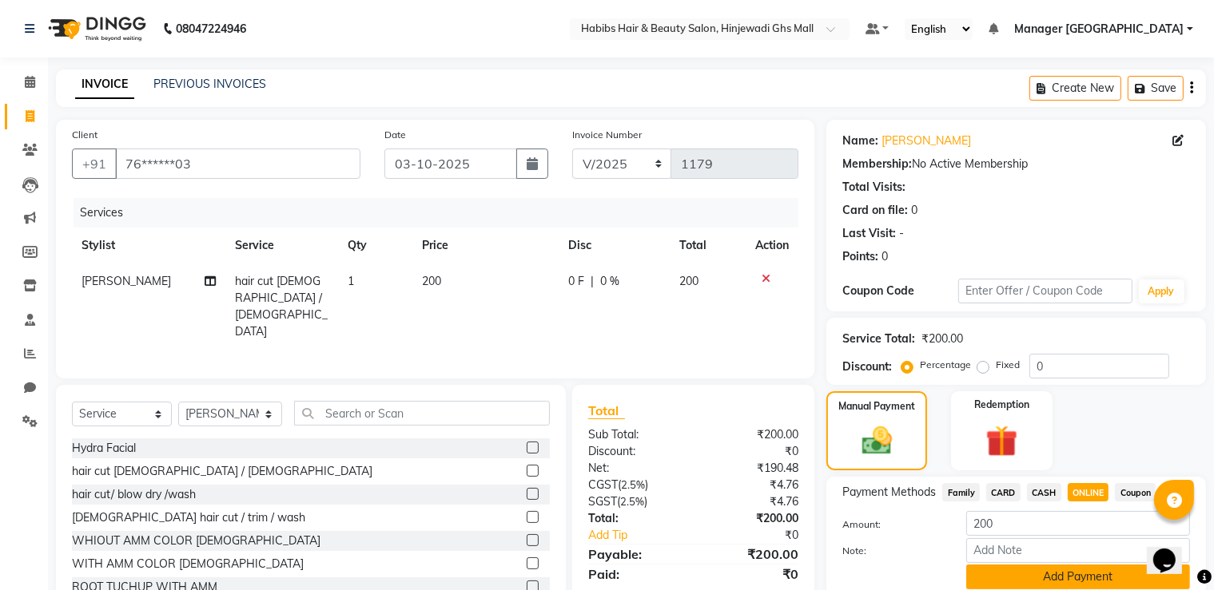 The image size is (1214, 590). What do you see at coordinates (634, 518) in the screenshot?
I see `div: Total:` at bounding box center [634, 518].